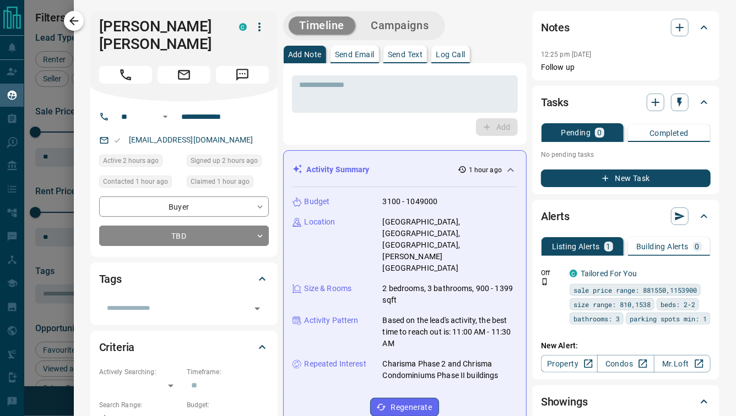 The width and height of the screenshot is (736, 416). What do you see at coordinates (304, 55) in the screenshot?
I see `p: Add Note` at bounding box center [304, 55].